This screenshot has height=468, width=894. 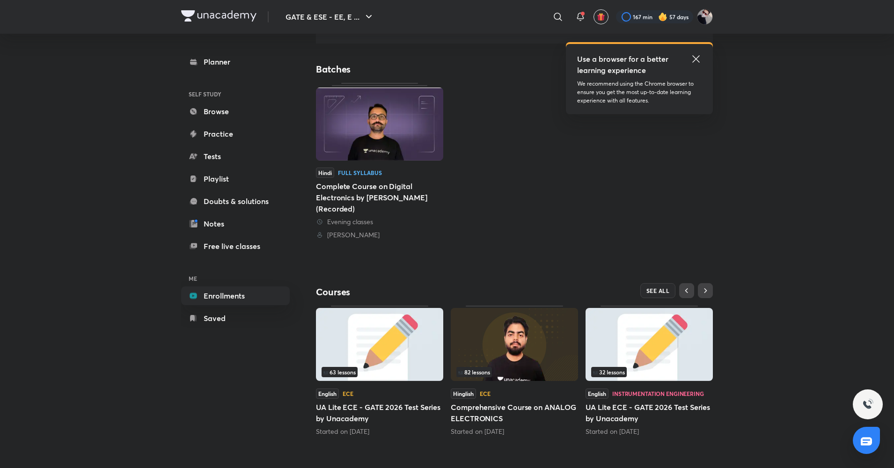 What do you see at coordinates (325, 173) in the screenshot?
I see `span: Hindi` at bounding box center [325, 173].